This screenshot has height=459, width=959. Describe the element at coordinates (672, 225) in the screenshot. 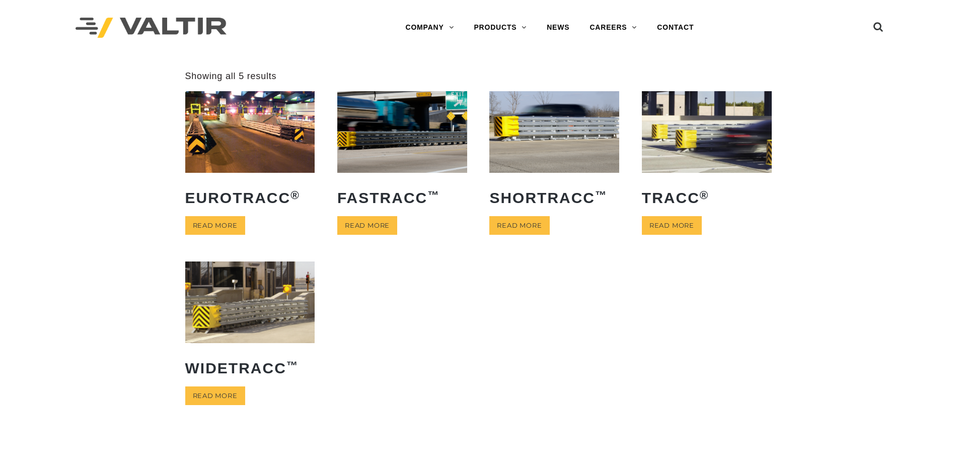

I see `a: Read more about “TRACC®”` at that location.